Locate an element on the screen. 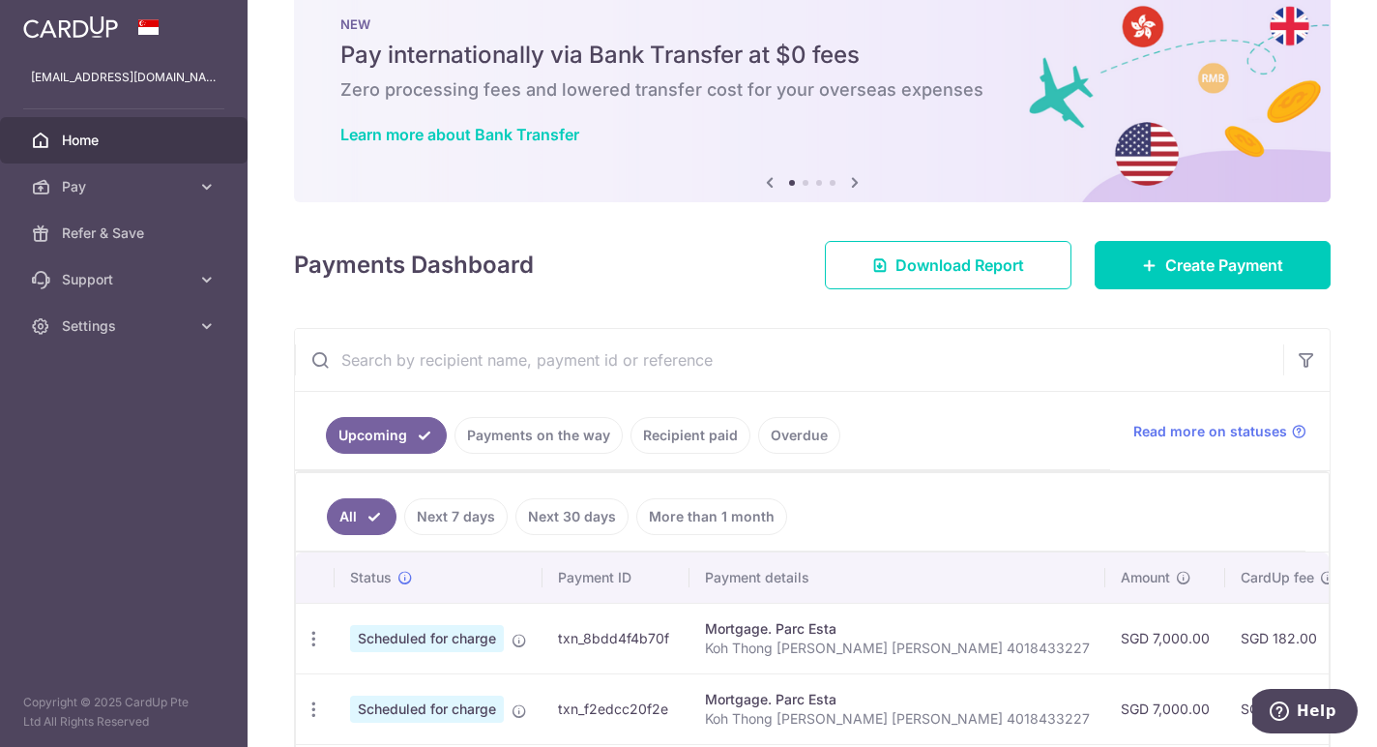 Image resolution: width=1377 pixels, height=747 pixels. a: Read more on statuses is located at coordinates (1219, 431).